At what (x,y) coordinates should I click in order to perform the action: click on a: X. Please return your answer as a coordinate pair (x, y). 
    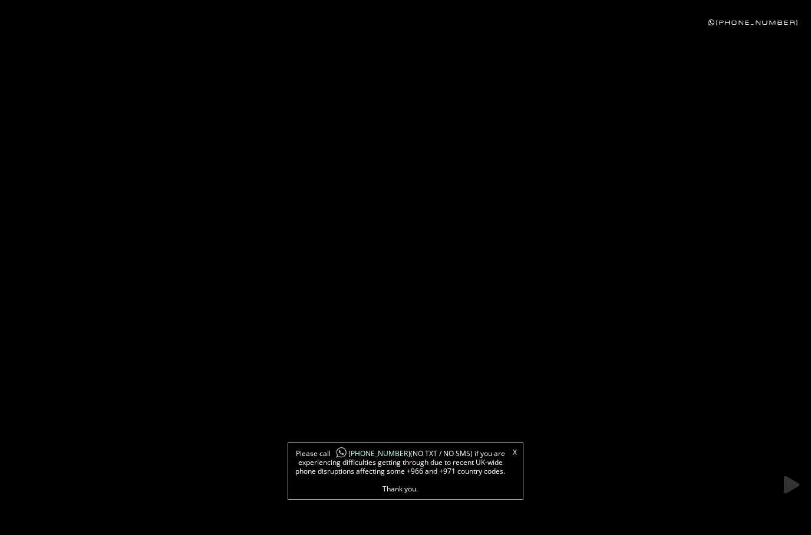
    Looking at the image, I should click on (515, 453).